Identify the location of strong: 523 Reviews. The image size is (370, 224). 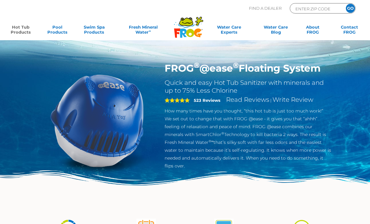
(207, 100).